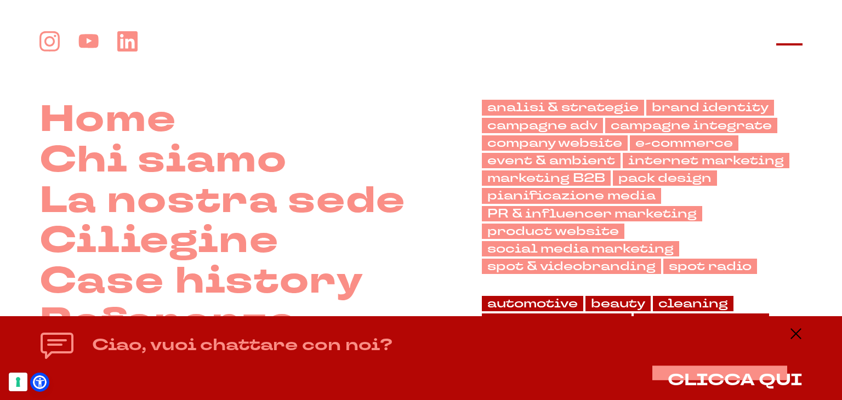 The width and height of the screenshot is (842, 400). What do you see at coordinates (108, 120) in the screenshot?
I see `a: Home` at bounding box center [108, 120].